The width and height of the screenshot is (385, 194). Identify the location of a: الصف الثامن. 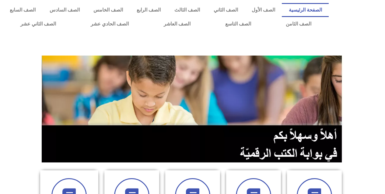
(298, 24).